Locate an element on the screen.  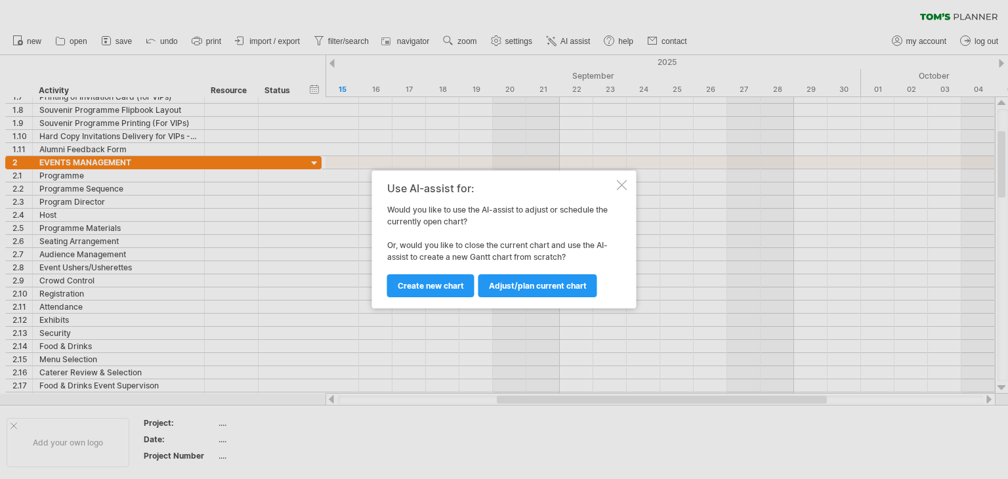
span: Adjust/plan current chart is located at coordinates (538, 286).